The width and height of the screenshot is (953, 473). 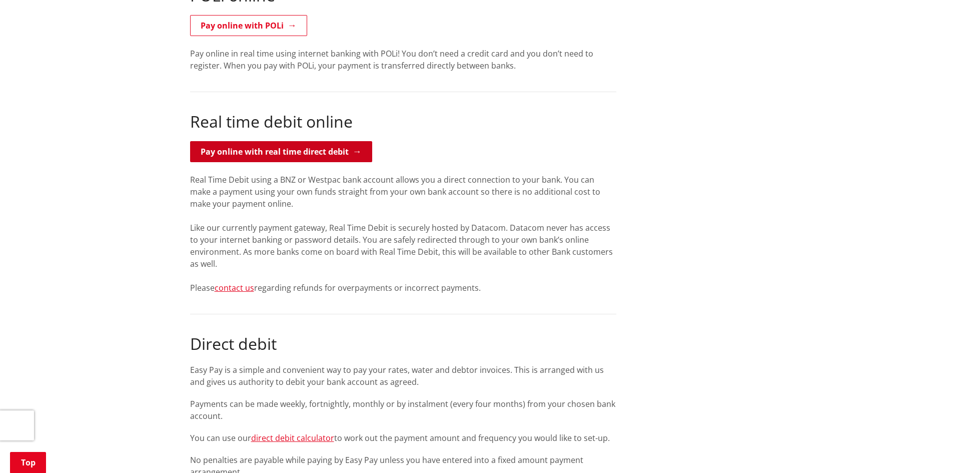 I want to click on p: Pay online in real time using internet banking with POLi! You don’t need a credit card and you do..., so click(x=403, y=60).